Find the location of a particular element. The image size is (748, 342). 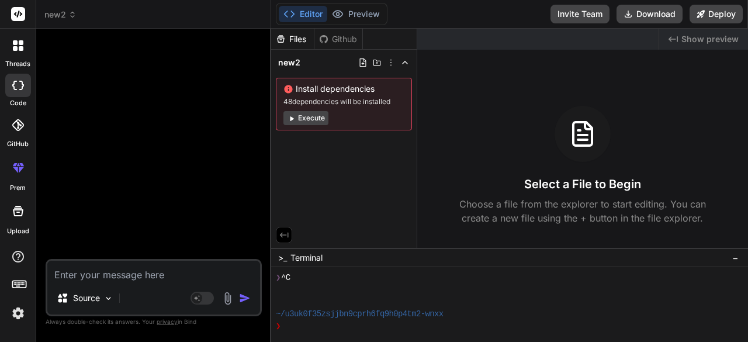

label: code is located at coordinates (18, 103).